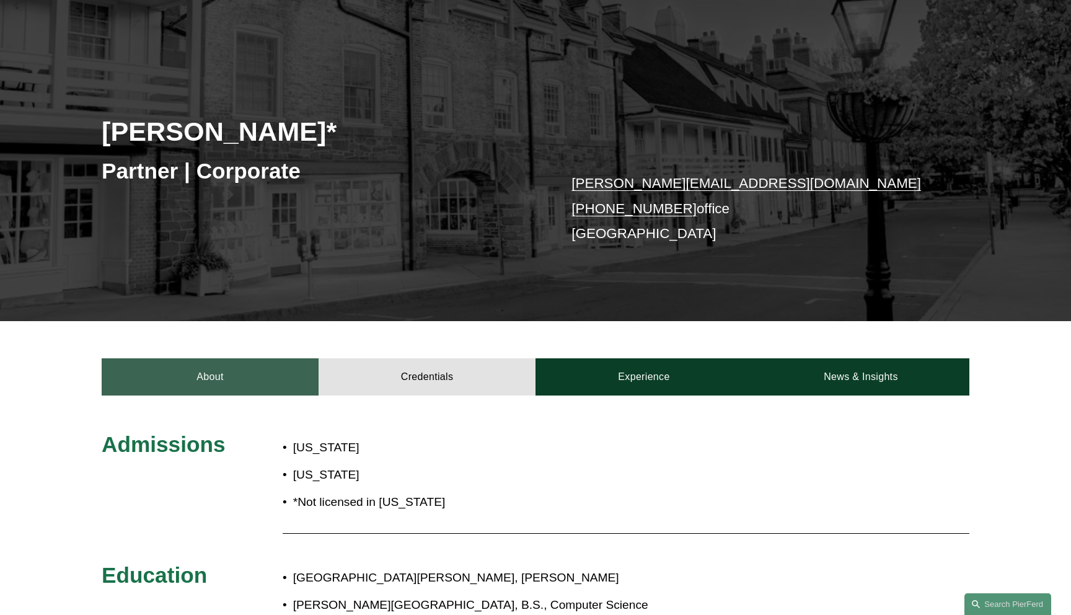 Image resolution: width=1071 pixels, height=615 pixels. Describe the element at coordinates (210, 377) in the screenshot. I see `a: About` at that location.